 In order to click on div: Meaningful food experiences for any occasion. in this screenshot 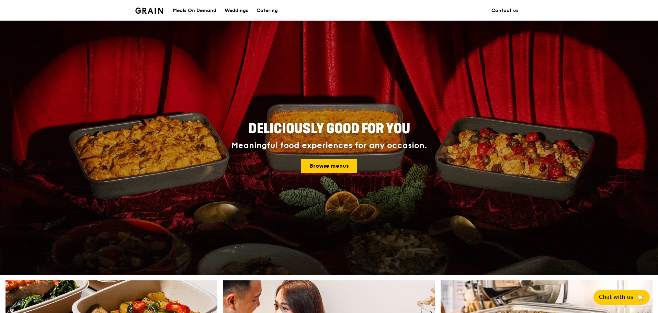, I will do `click(329, 146)`.